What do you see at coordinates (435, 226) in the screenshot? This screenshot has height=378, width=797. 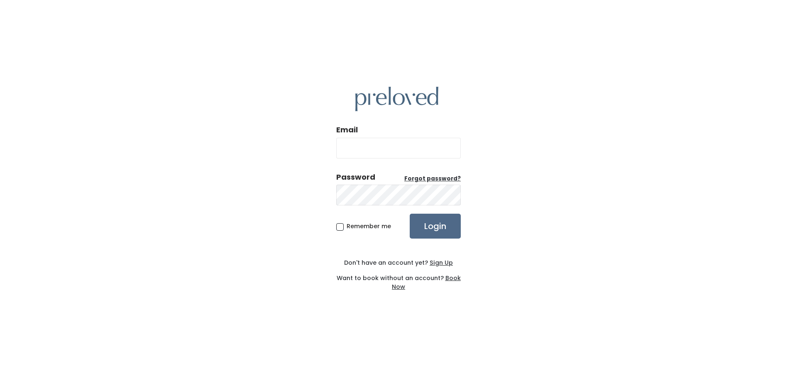 I see `input: Login` at bounding box center [435, 226].